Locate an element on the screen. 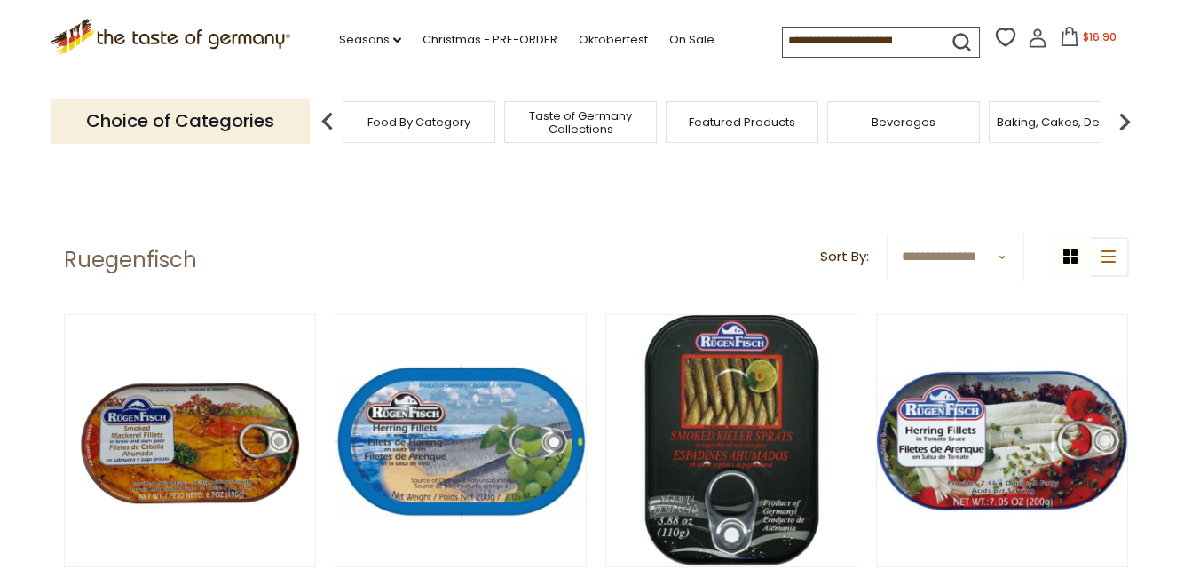  a: Seasons is located at coordinates (370, 40).